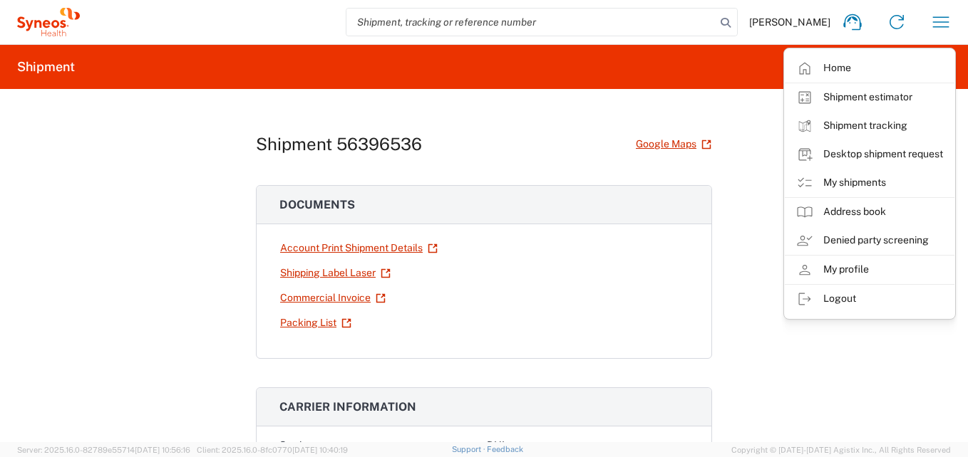 This screenshot has width=968, height=457. What do you see at coordinates (310, 445) in the screenshot?
I see `span: Carrier name:` at bounding box center [310, 445].